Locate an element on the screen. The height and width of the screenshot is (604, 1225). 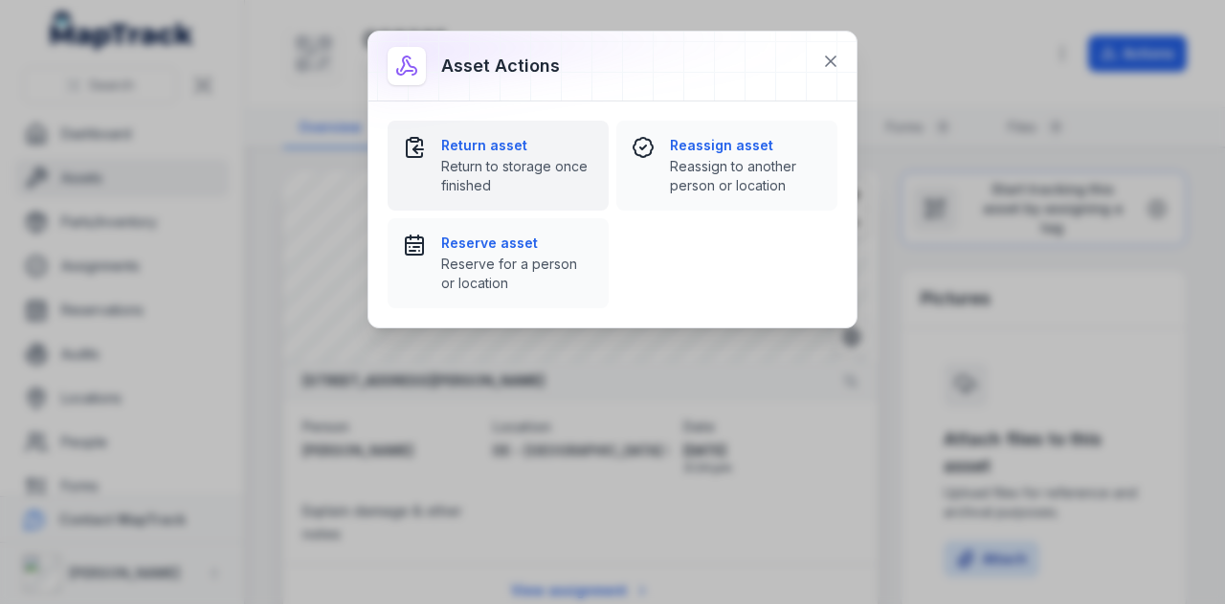
button: Reserve assetReserve for a person or location is located at coordinates (498, 263).